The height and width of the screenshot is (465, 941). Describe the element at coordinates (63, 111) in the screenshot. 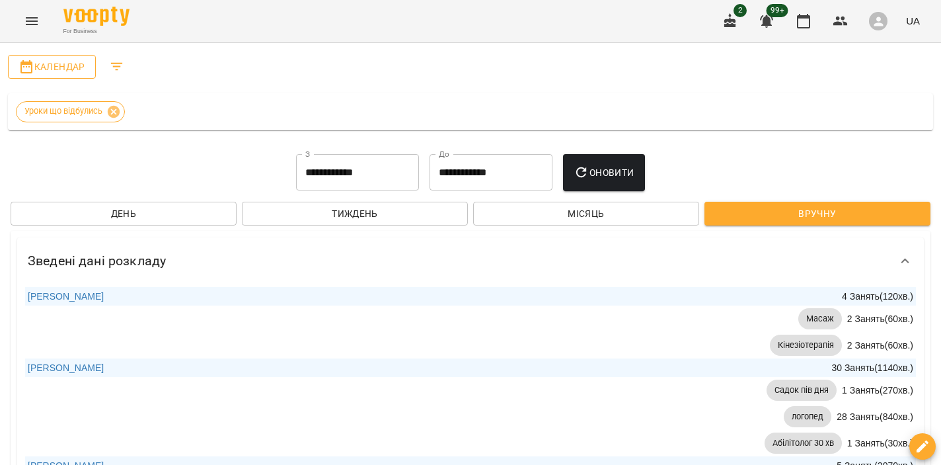

I see `span: Уроки що відбулись` at that location.